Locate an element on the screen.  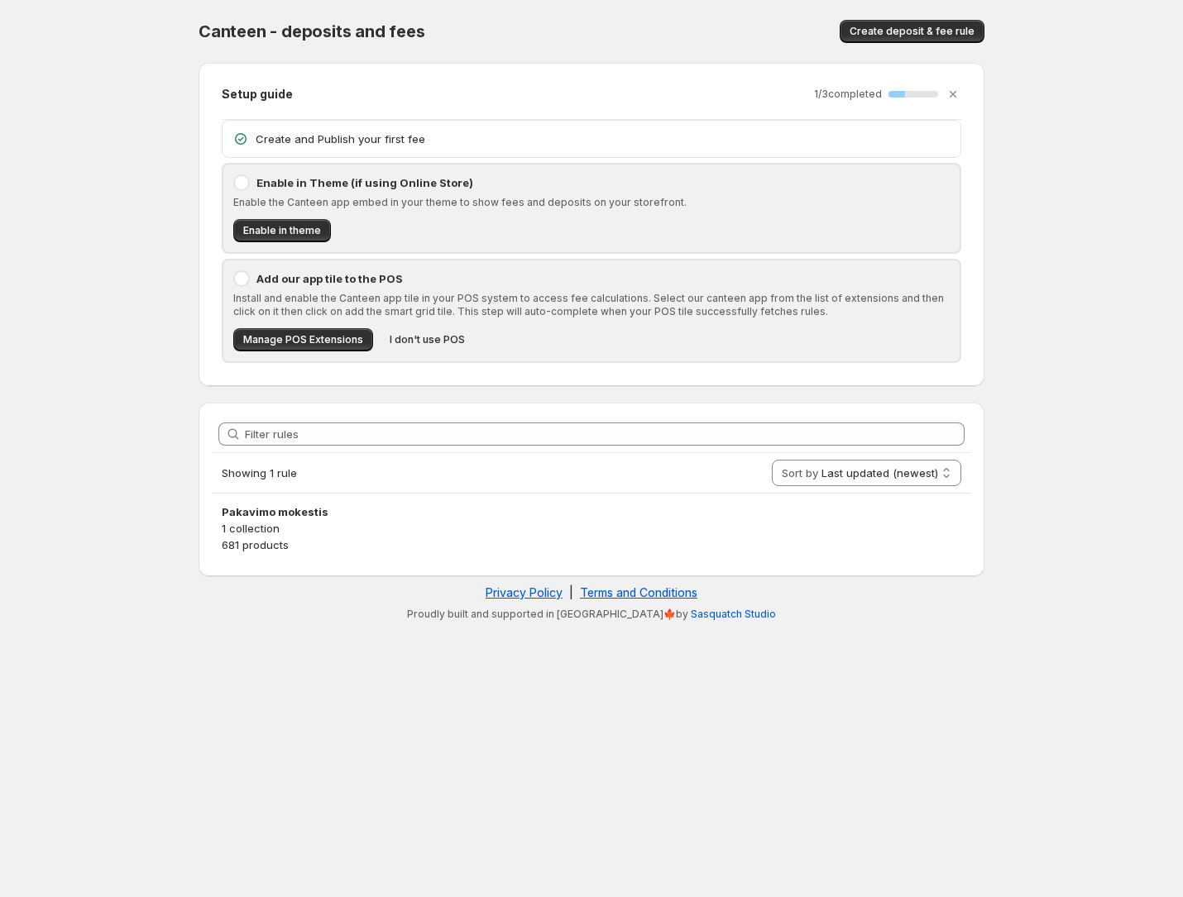
button: Dismiss setup guide is located at coordinates (953, 94).